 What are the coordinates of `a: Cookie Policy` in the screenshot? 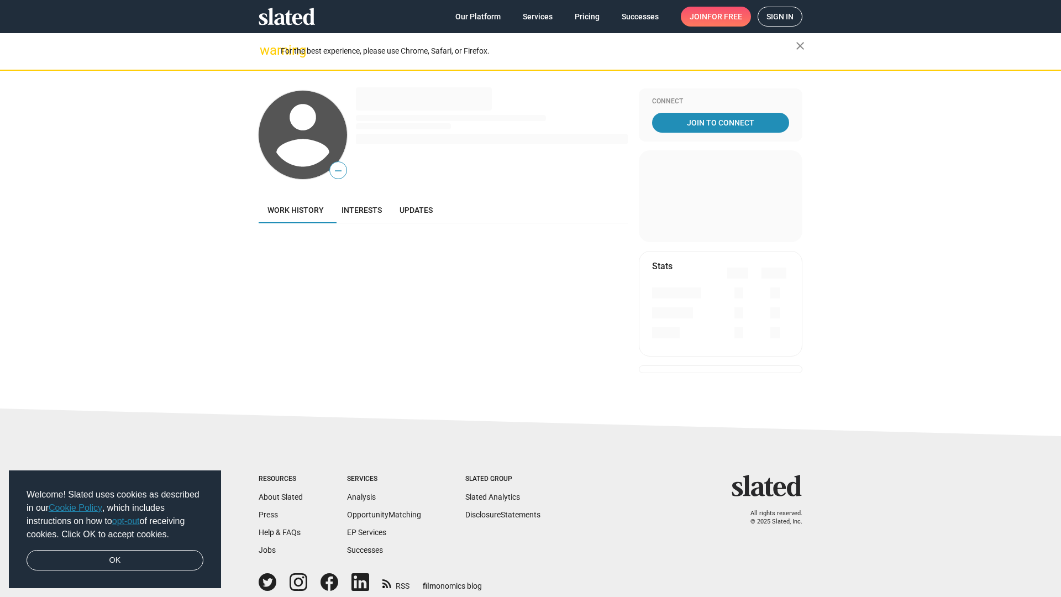 It's located at (75, 507).